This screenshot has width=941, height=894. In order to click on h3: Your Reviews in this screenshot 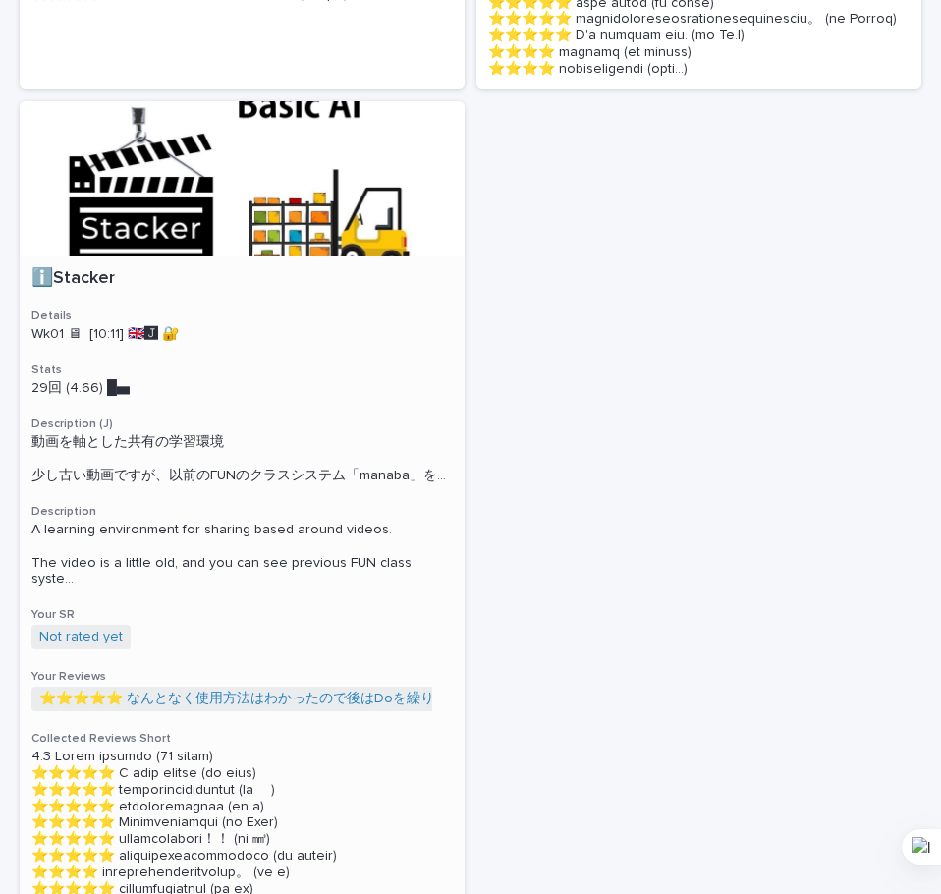, I will do `click(242, 677)`.